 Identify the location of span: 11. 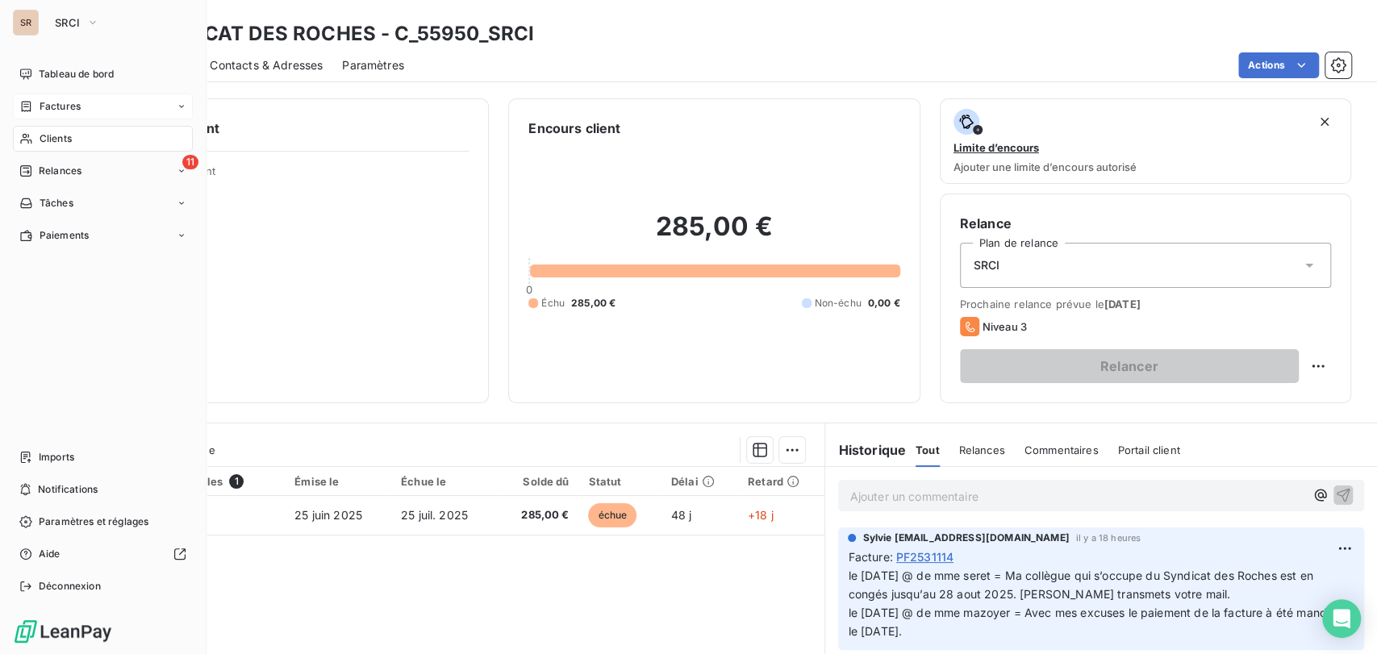
(190, 162).